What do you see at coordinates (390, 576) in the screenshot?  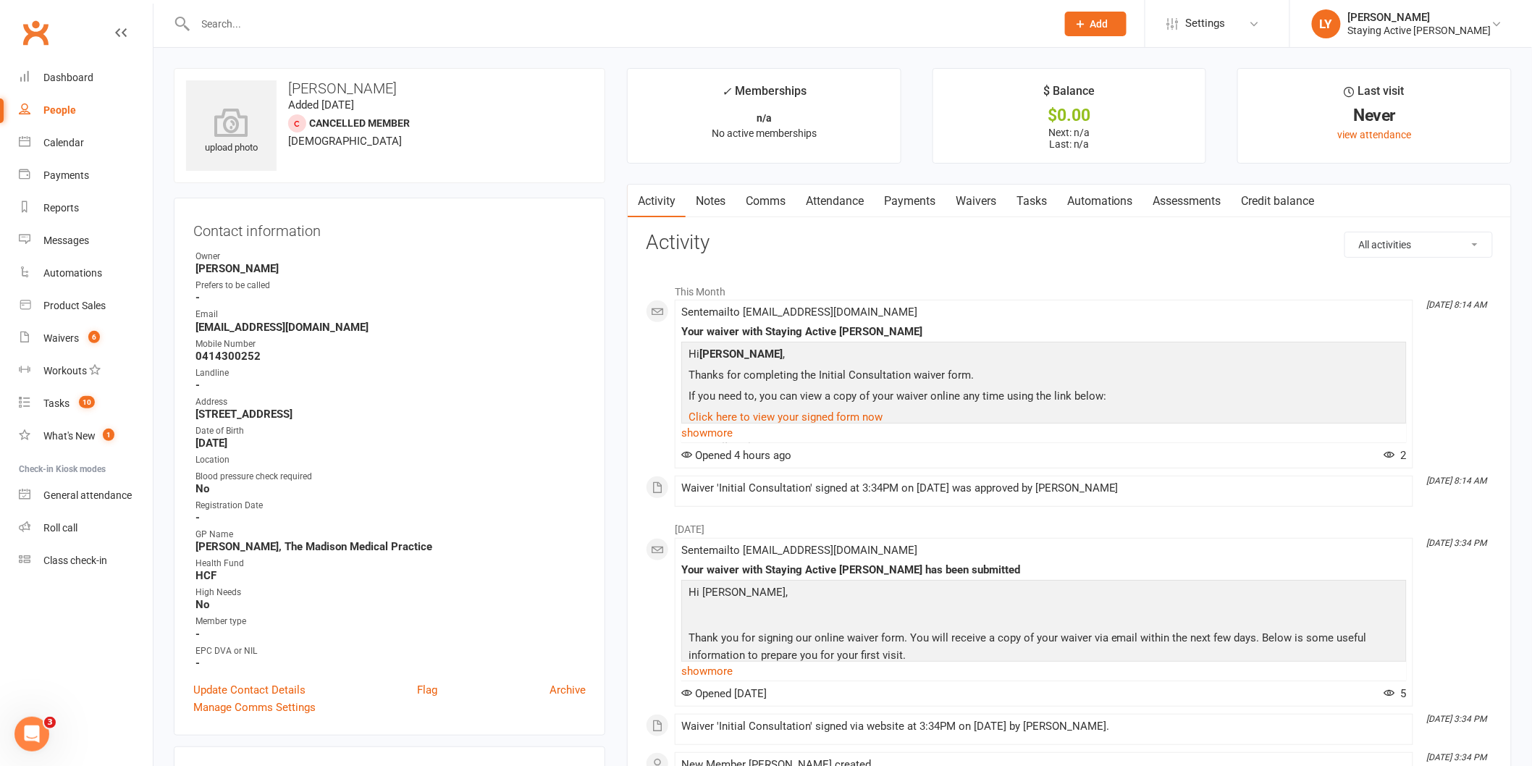 I see `strong: HCF` at bounding box center [390, 576].